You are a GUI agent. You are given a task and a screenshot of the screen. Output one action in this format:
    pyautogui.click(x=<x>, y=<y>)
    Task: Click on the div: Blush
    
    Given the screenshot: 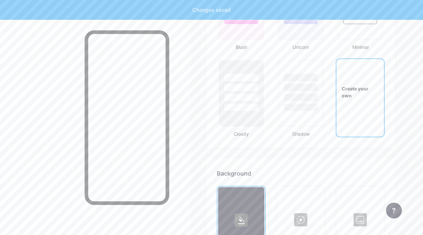 What is the action you would take?
    pyautogui.click(x=241, y=47)
    